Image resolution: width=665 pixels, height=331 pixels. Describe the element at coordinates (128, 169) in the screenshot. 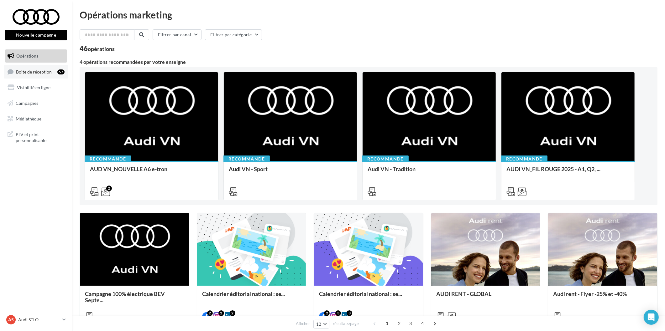

I see `span: AUD VN_NOUVELLE A6 e-tron` at that location.